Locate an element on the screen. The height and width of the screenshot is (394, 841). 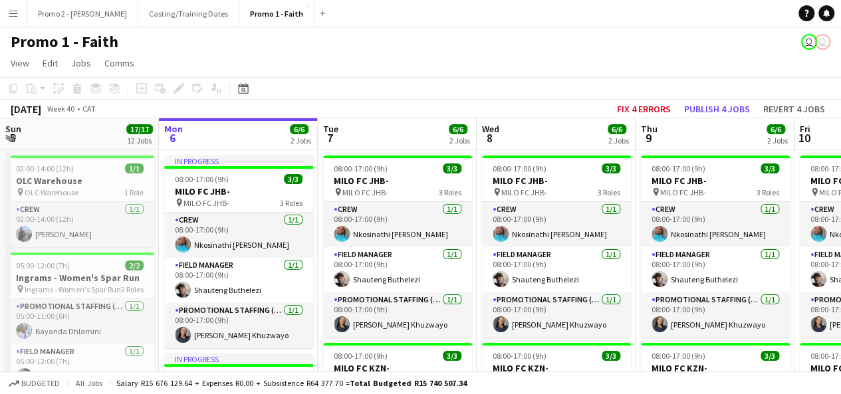
div: In progress08:00-17:00 (9h)3/3MILO FC JHB- MILO FC JHB-3 RolesCrew1/108:00-17:00 (9h)Nkosinathi [... is located at coordinates (239, 252).